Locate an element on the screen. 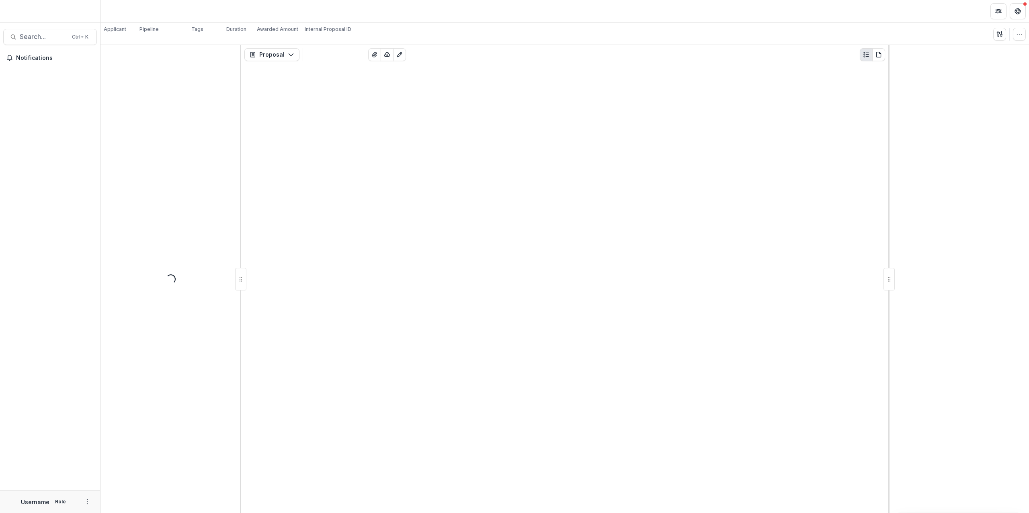  p: Internal Proposal ID is located at coordinates (328, 29).